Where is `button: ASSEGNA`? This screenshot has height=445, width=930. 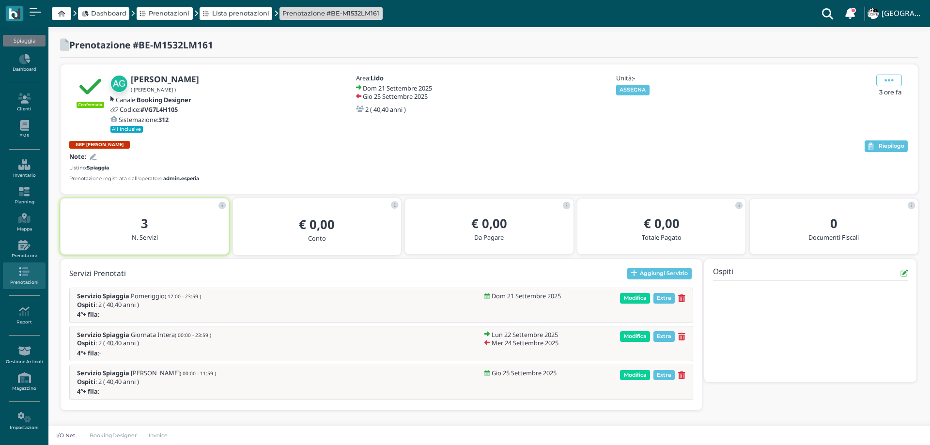 button: ASSEGNA is located at coordinates (632, 90).